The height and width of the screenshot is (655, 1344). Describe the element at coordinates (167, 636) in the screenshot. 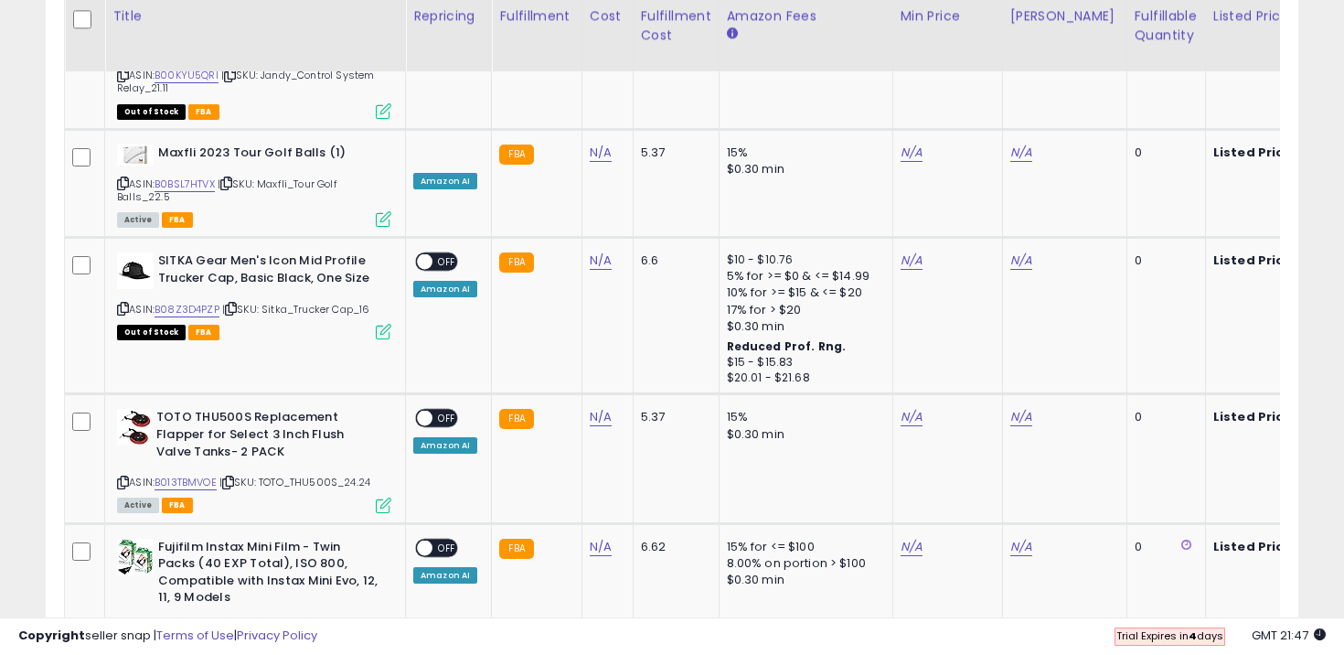

I see `div: seller snap | |` at that location.